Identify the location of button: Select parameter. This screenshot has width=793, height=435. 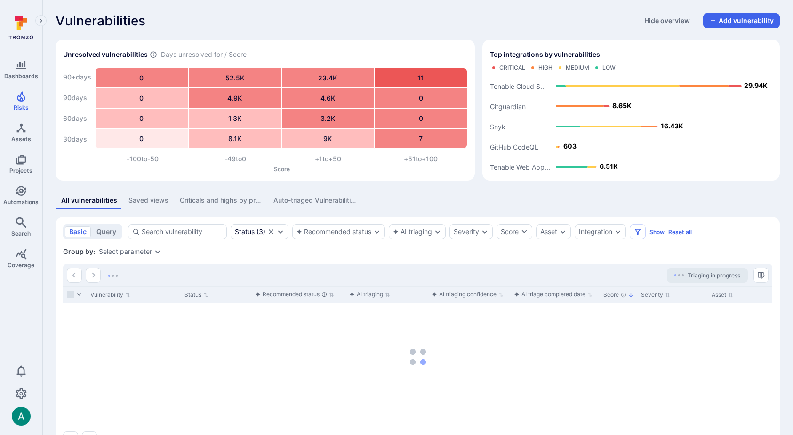
(125, 252).